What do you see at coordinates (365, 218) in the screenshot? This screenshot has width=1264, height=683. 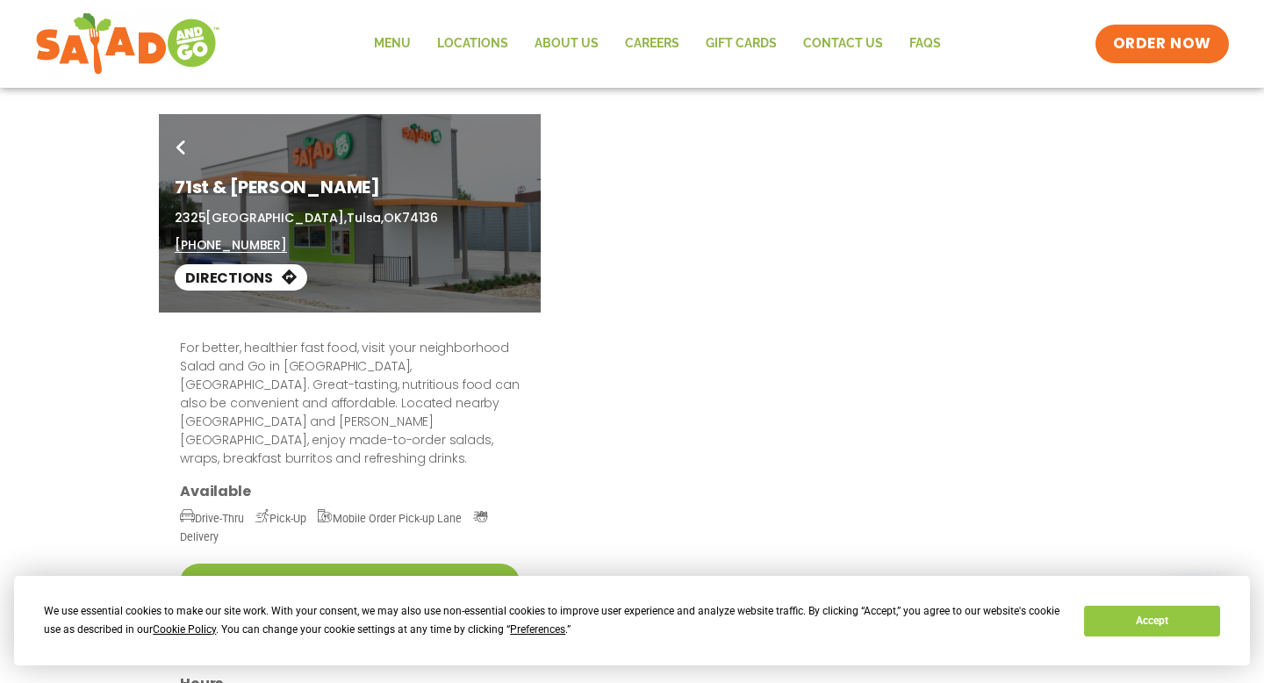 I see `span: Tulsa,` at bounding box center [365, 218].